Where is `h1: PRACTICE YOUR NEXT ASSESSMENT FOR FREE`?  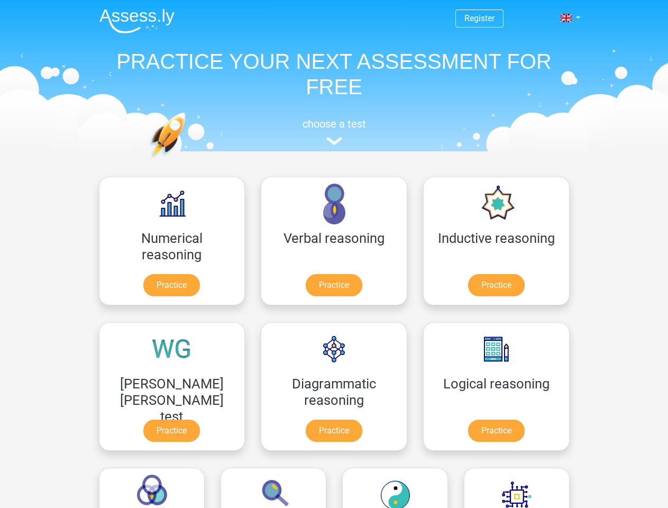 h1: PRACTICE YOUR NEXT ASSESSMENT FOR FREE is located at coordinates (335, 74).